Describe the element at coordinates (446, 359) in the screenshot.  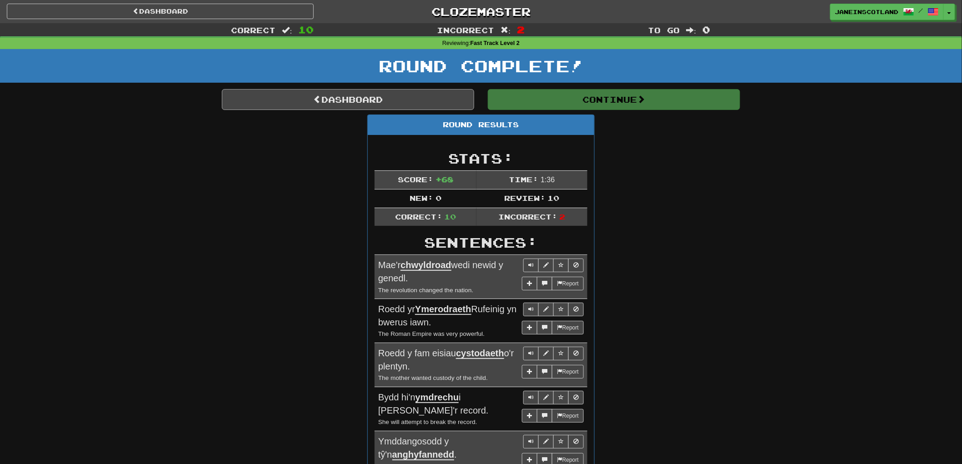
I see `span: Roedd y fam eisiau o'r plentyn.` at that location.